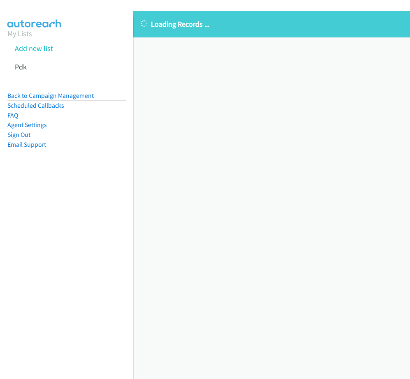 This screenshot has height=379, width=410. Describe the element at coordinates (21, 67) in the screenshot. I see `a: Pdk` at that location.